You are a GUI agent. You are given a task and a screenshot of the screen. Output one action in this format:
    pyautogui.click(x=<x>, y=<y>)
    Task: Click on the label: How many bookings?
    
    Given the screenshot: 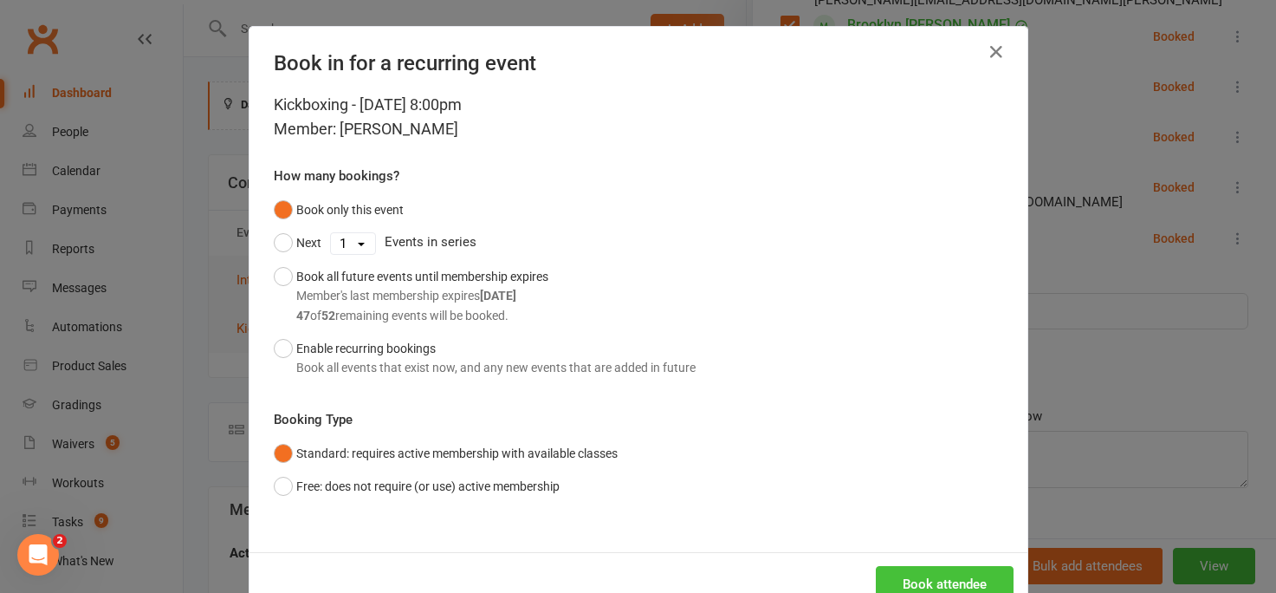 What is the action you would take?
    pyautogui.click(x=336, y=176)
    